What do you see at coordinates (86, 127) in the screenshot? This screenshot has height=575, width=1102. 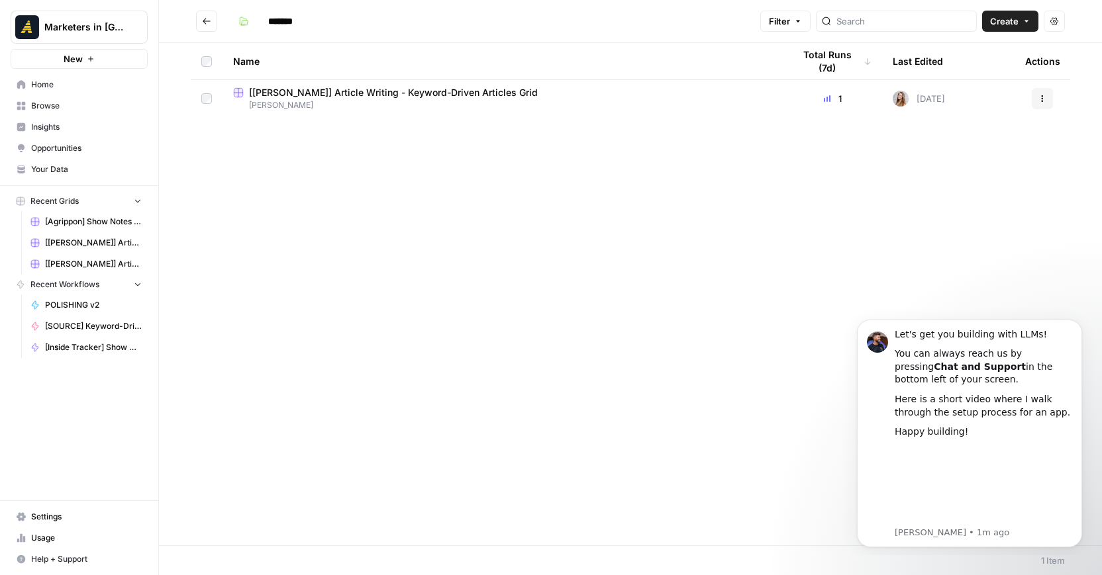 I see `span: Insights` at bounding box center [86, 127].